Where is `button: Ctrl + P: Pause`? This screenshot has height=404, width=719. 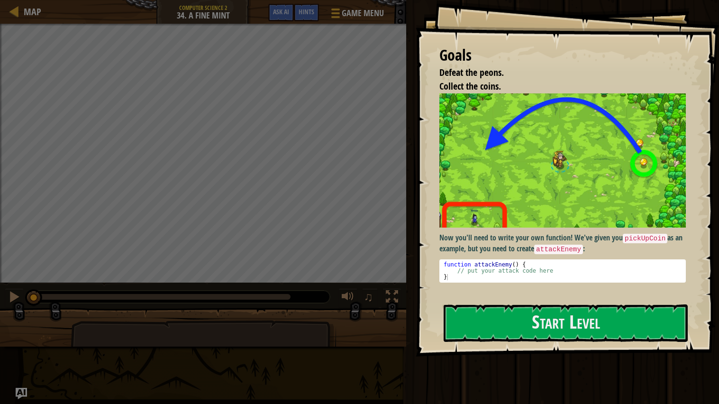 button: Ctrl + P: Pause is located at coordinates (14, 297).